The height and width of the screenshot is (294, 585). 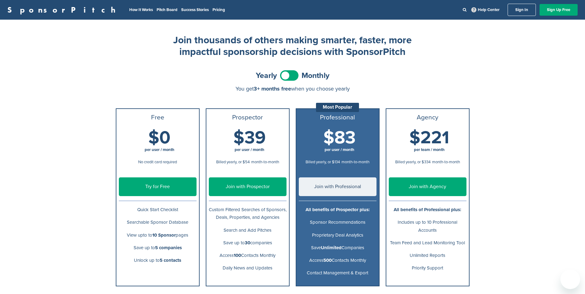 I want to click on span: 3+ months free, so click(x=272, y=89).